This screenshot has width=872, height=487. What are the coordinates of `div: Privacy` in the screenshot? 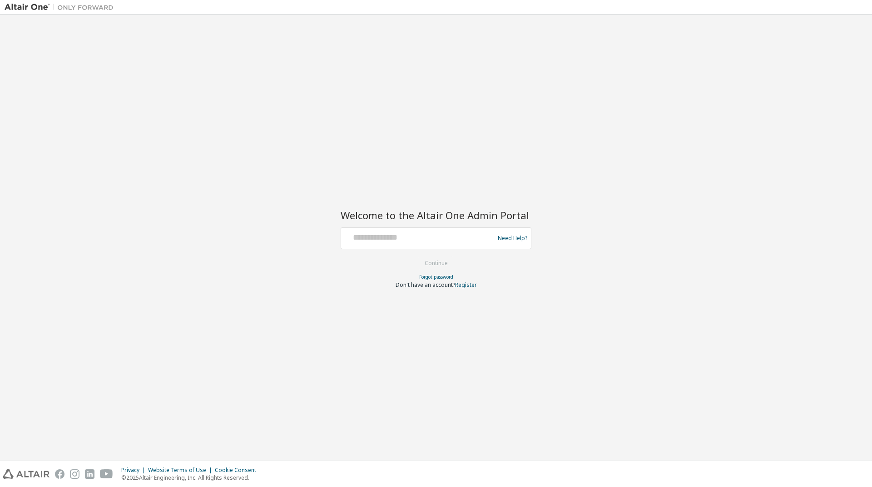 It's located at (134, 471).